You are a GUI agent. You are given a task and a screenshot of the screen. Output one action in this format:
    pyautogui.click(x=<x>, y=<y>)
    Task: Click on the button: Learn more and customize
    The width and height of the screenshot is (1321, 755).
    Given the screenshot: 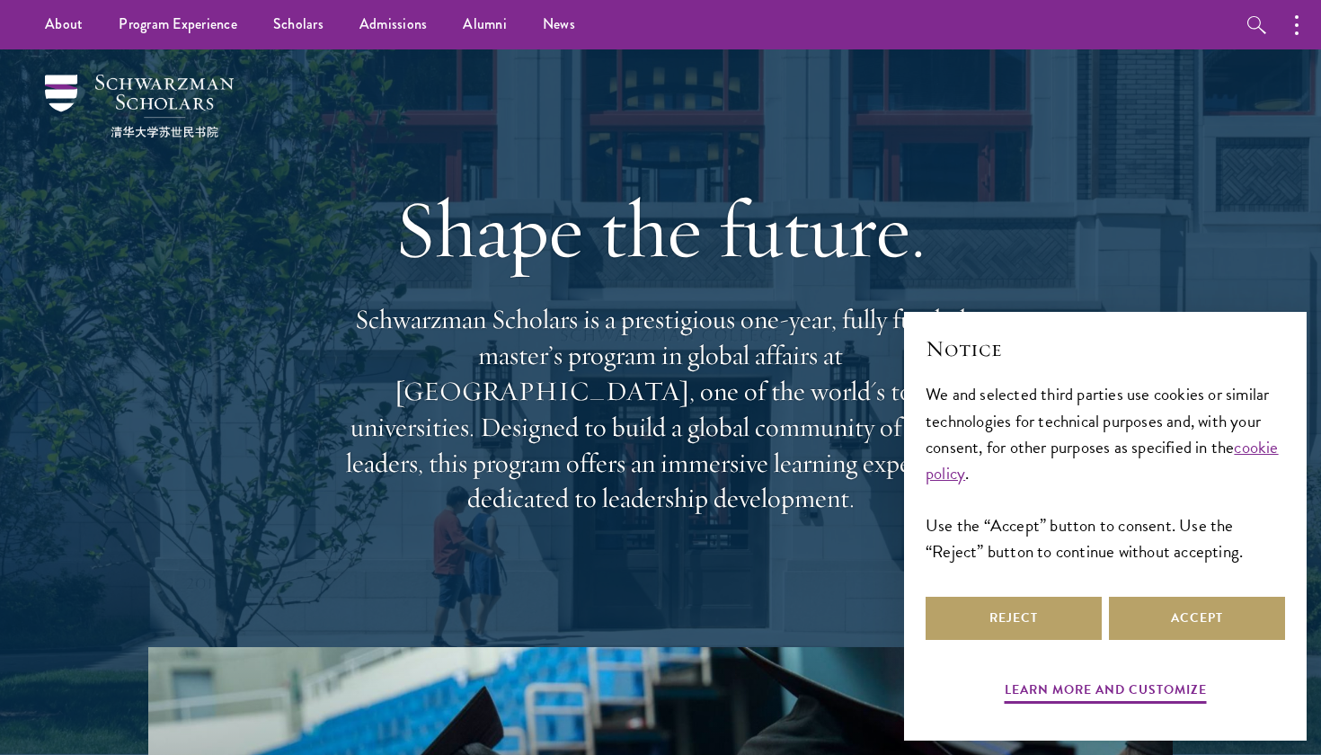 What is the action you would take?
    pyautogui.click(x=1105, y=692)
    